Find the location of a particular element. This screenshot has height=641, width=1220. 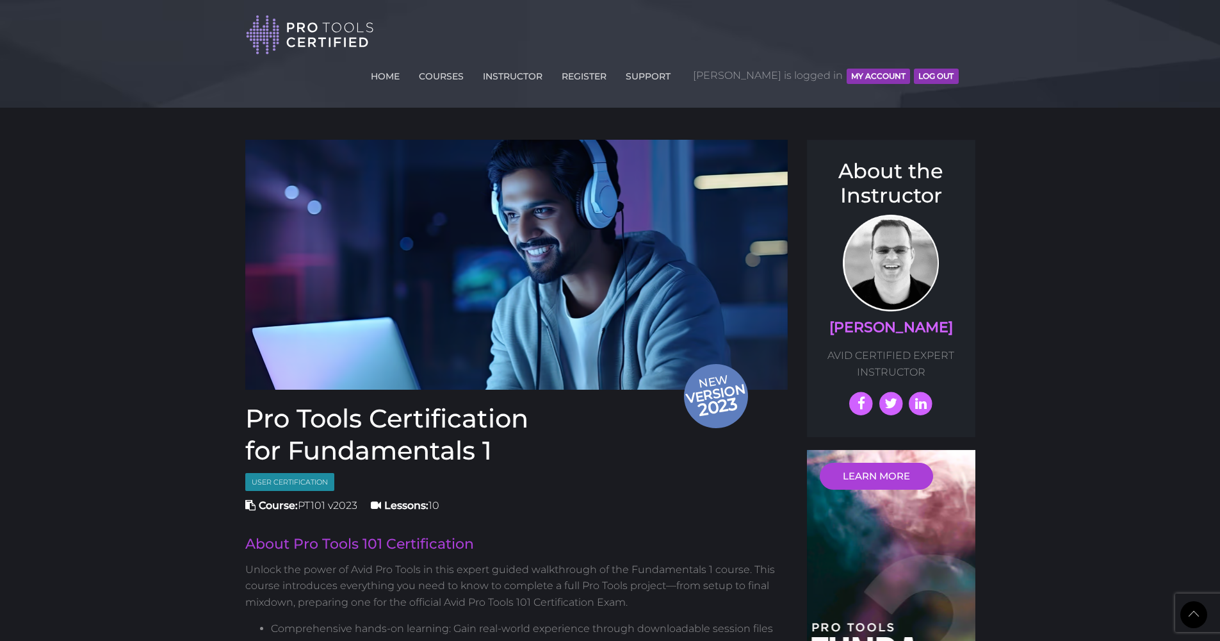

img: AVID Expert Instructor, Professor Scott Beckett profile photo is located at coordinates (891, 263).